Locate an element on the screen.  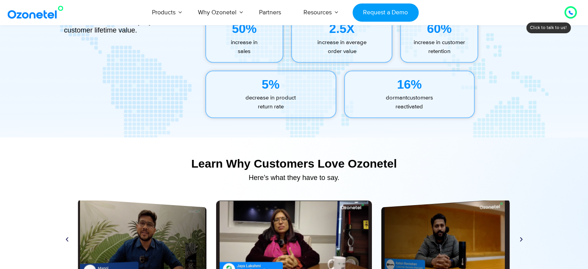
div: Here’s what they have to say. is located at coordinates (294, 178).